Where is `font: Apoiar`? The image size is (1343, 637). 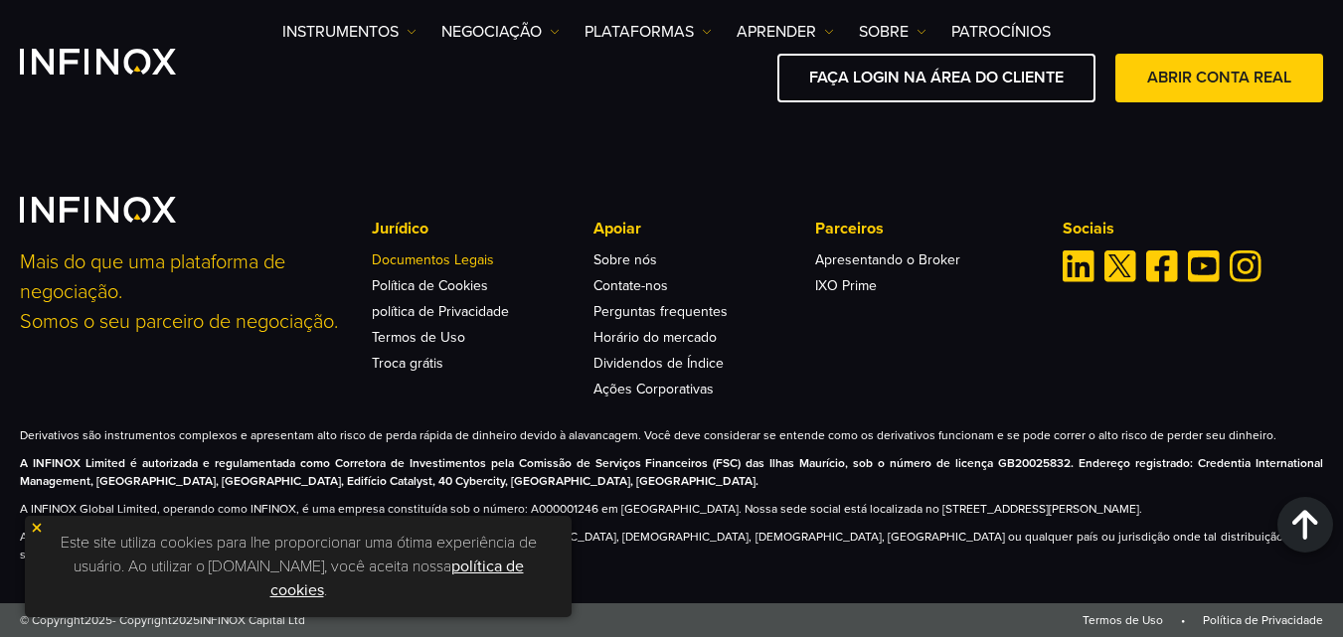
font: Apoiar is located at coordinates (618, 229).